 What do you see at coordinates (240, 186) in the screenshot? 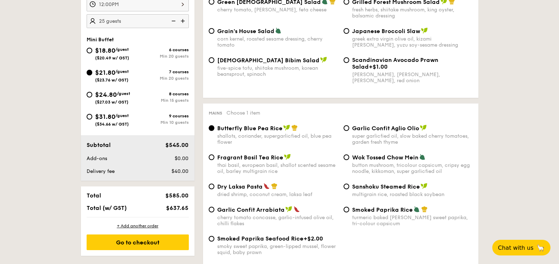
I see `span: Dry Laksa Pasta` at bounding box center [240, 186].